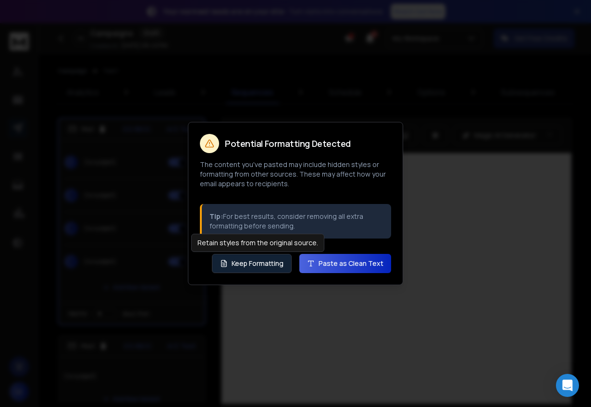  Describe the element at coordinates (216, 216) in the screenshot. I see `strong: Tip:` at that location.